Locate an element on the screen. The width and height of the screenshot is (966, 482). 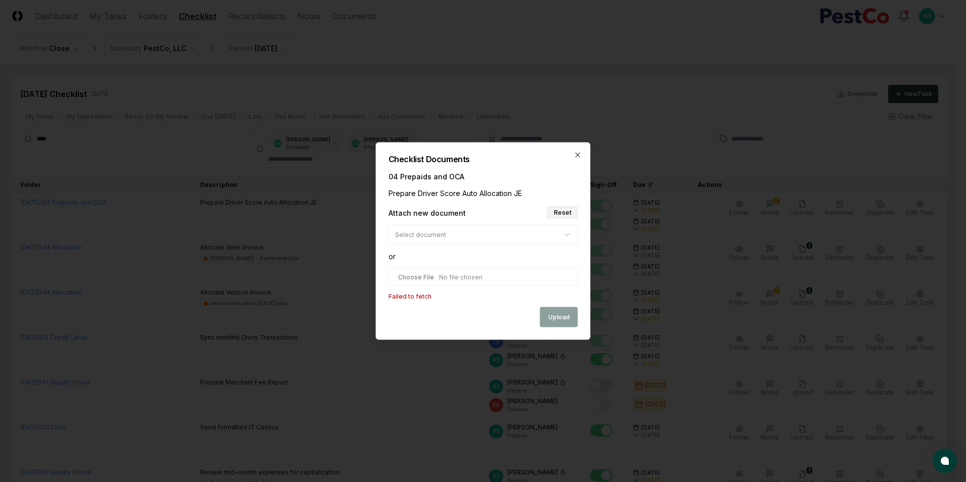
button: Reset is located at coordinates (563, 213).